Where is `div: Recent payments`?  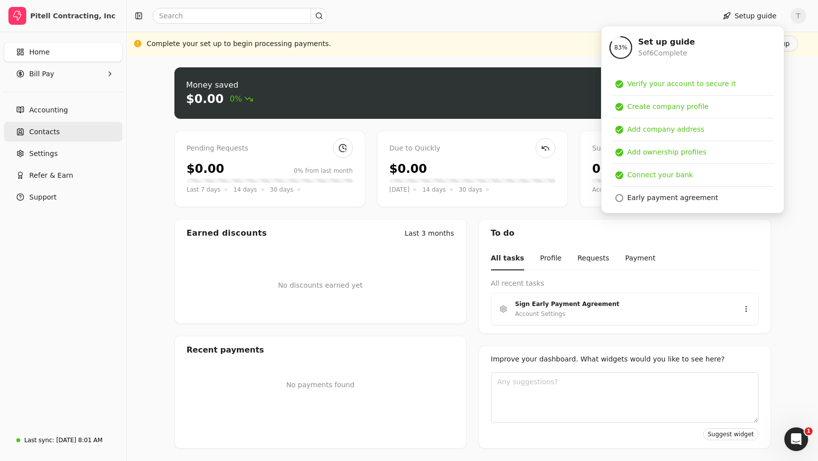 div: Recent payments is located at coordinates (321, 350).